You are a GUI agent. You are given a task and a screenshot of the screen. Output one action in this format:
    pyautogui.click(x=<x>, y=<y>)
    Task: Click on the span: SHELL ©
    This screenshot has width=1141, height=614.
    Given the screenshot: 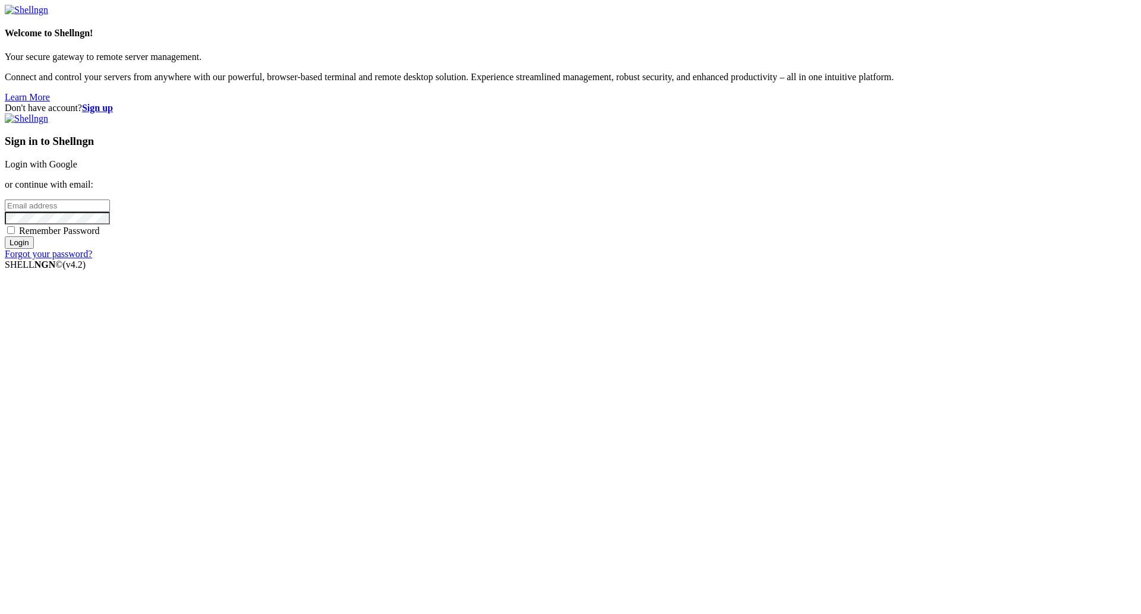 What is the action you would take?
    pyautogui.click(x=45, y=264)
    